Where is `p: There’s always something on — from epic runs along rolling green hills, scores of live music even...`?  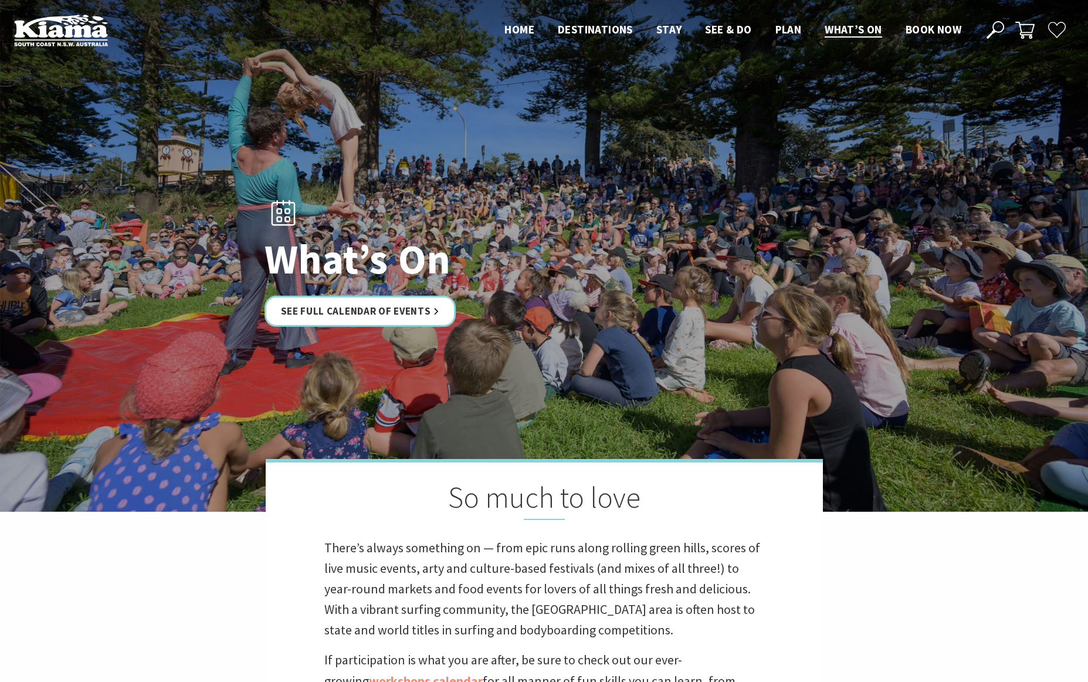
p: There’s always something on — from epic runs along rolling green hills, scores of live music even... is located at coordinates (544, 589).